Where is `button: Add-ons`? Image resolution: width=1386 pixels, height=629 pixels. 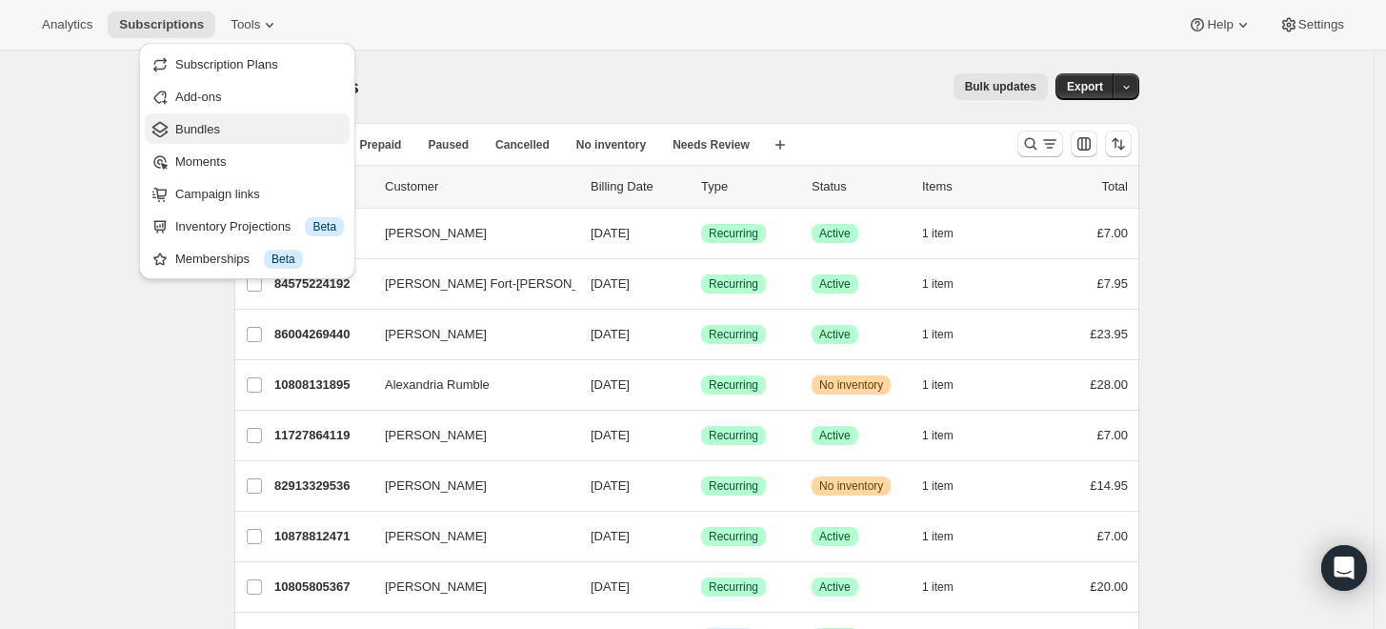 button: Add-ons is located at coordinates (247, 96).